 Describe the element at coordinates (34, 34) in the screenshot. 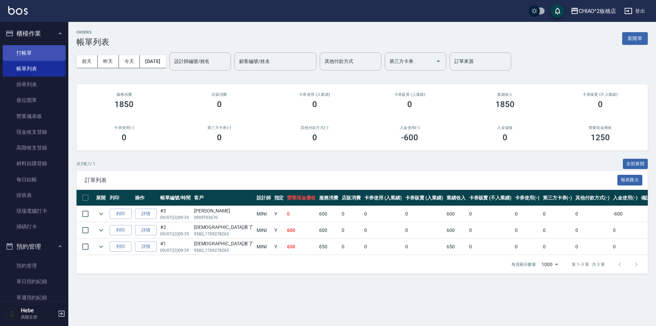

I see `button: 櫃檯作業` at that location.